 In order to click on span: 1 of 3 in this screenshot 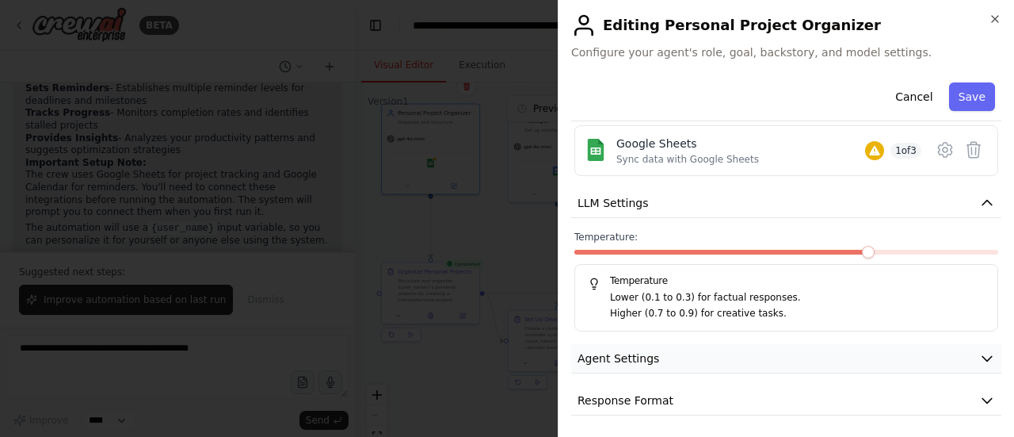, I will do `click(906, 151)`.